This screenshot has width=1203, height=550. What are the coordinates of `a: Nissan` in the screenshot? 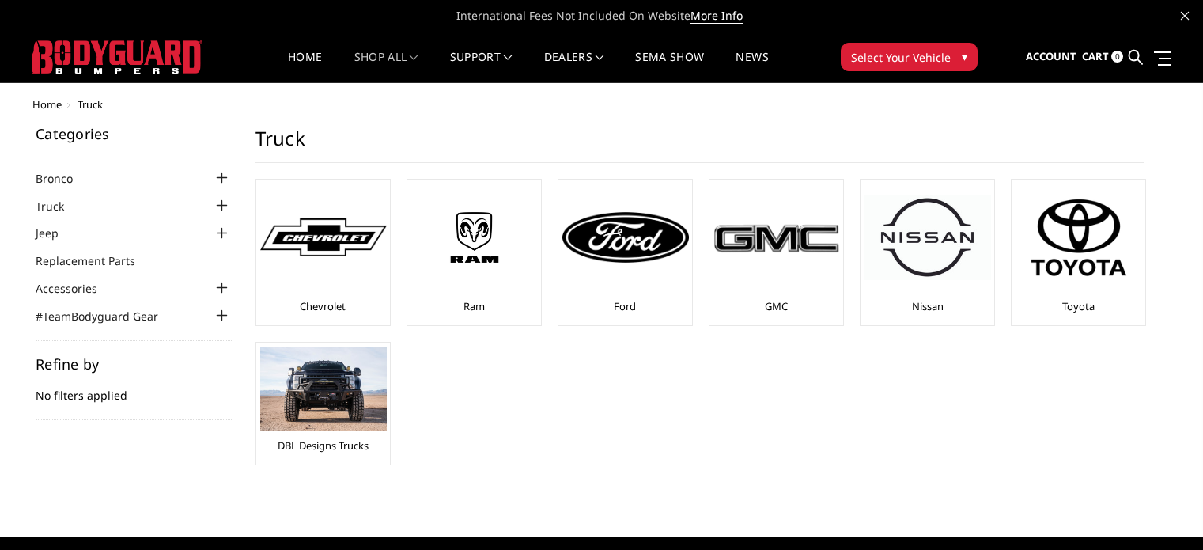 It's located at (928, 306).